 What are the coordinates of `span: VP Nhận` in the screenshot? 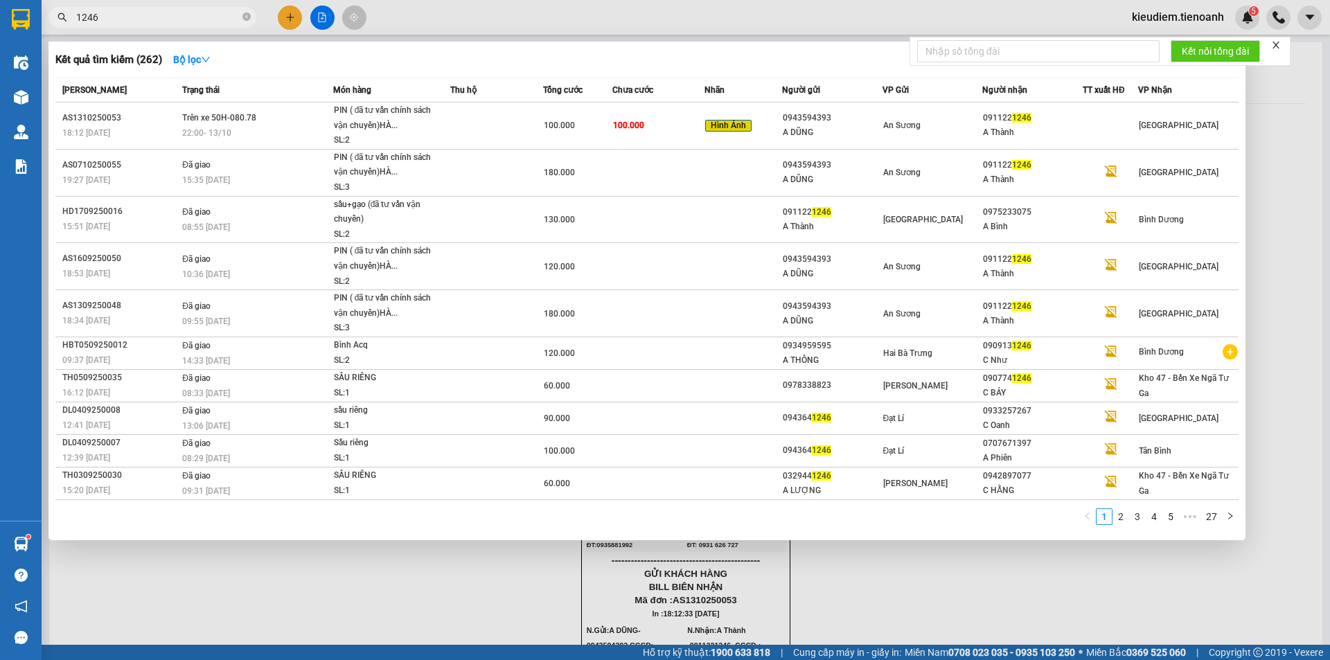 It's located at (1155, 90).